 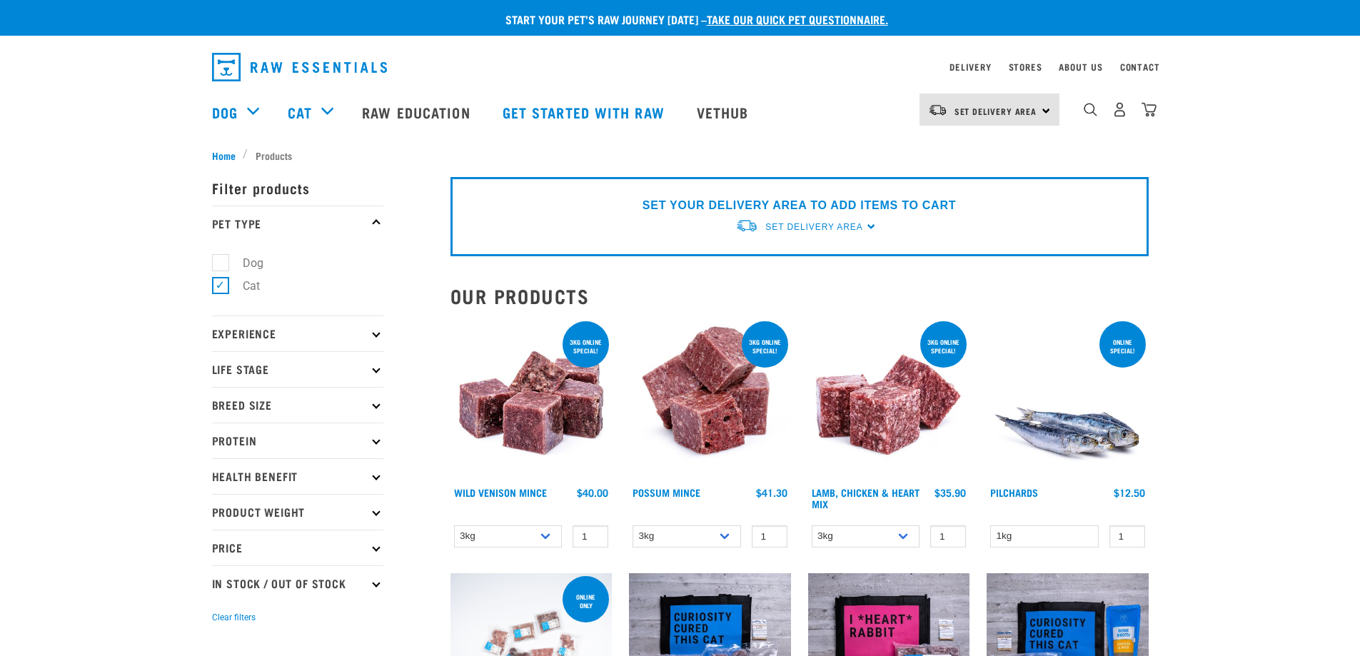 I want to click on button: Clear filters, so click(x=233, y=617).